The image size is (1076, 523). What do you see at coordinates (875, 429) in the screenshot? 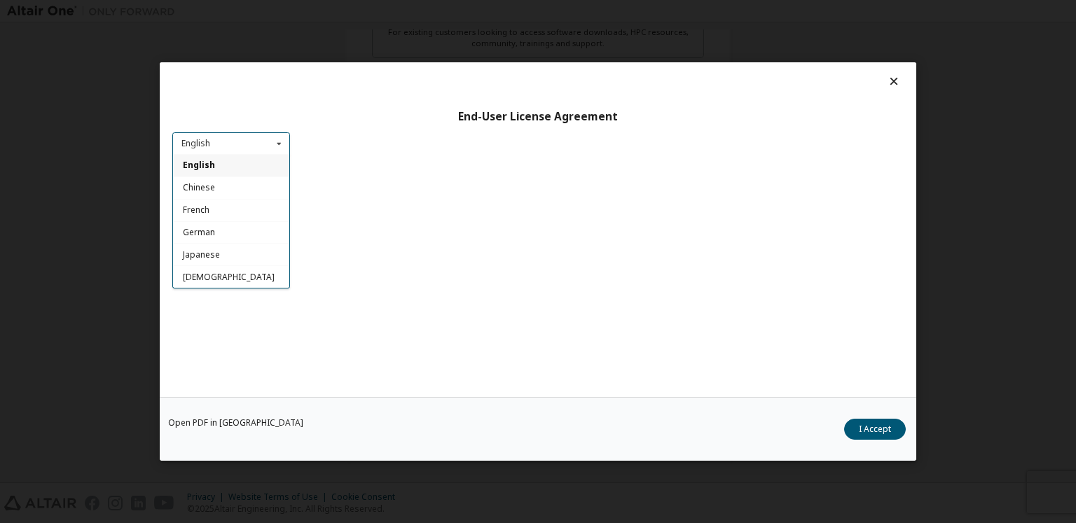
I see `button: I Accept` at bounding box center [875, 429].